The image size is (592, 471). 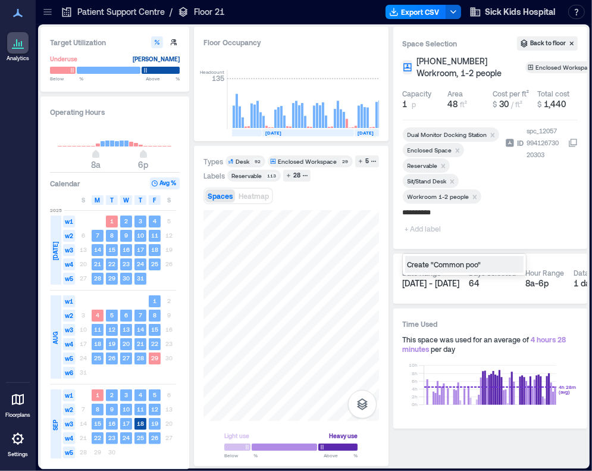 I want to click on text: 25, so click(x=98, y=358).